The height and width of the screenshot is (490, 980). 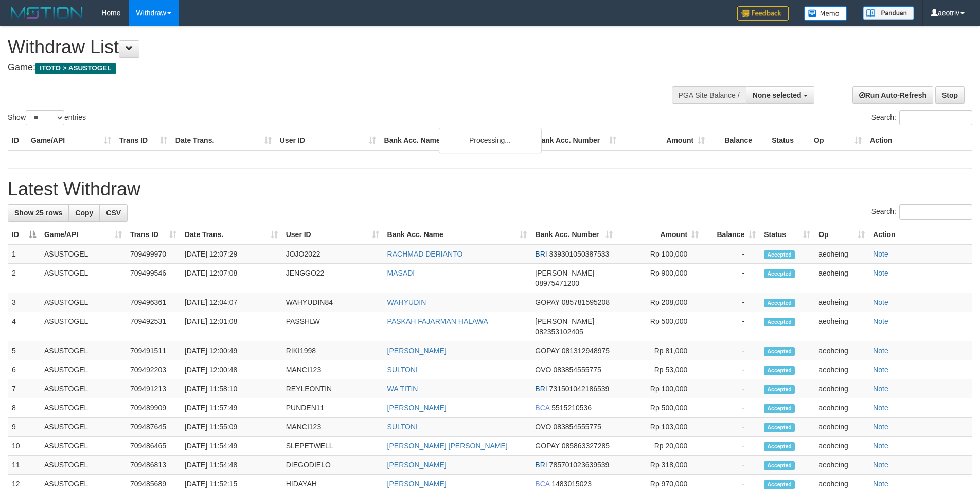 What do you see at coordinates (24, 327) in the screenshot?
I see `td: 4` at bounding box center [24, 327].